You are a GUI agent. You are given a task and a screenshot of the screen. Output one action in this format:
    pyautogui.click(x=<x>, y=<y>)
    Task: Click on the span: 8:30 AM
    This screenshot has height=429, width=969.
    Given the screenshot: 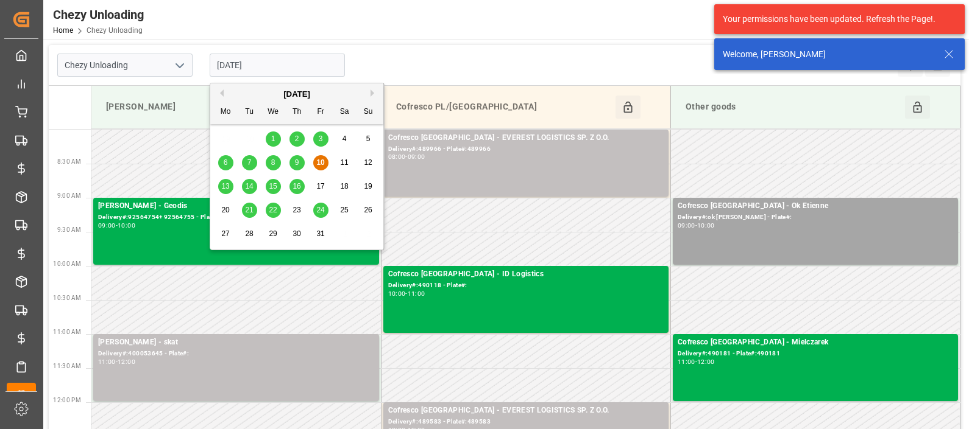 What is the action you would take?
    pyautogui.click(x=69, y=161)
    